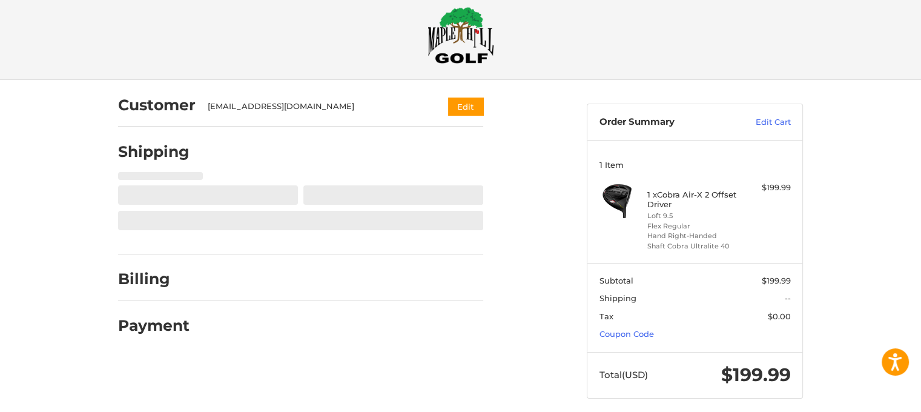 This screenshot has width=921, height=412. What do you see at coordinates (626, 334) in the screenshot?
I see `a: Coupon Code` at bounding box center [626, 334].